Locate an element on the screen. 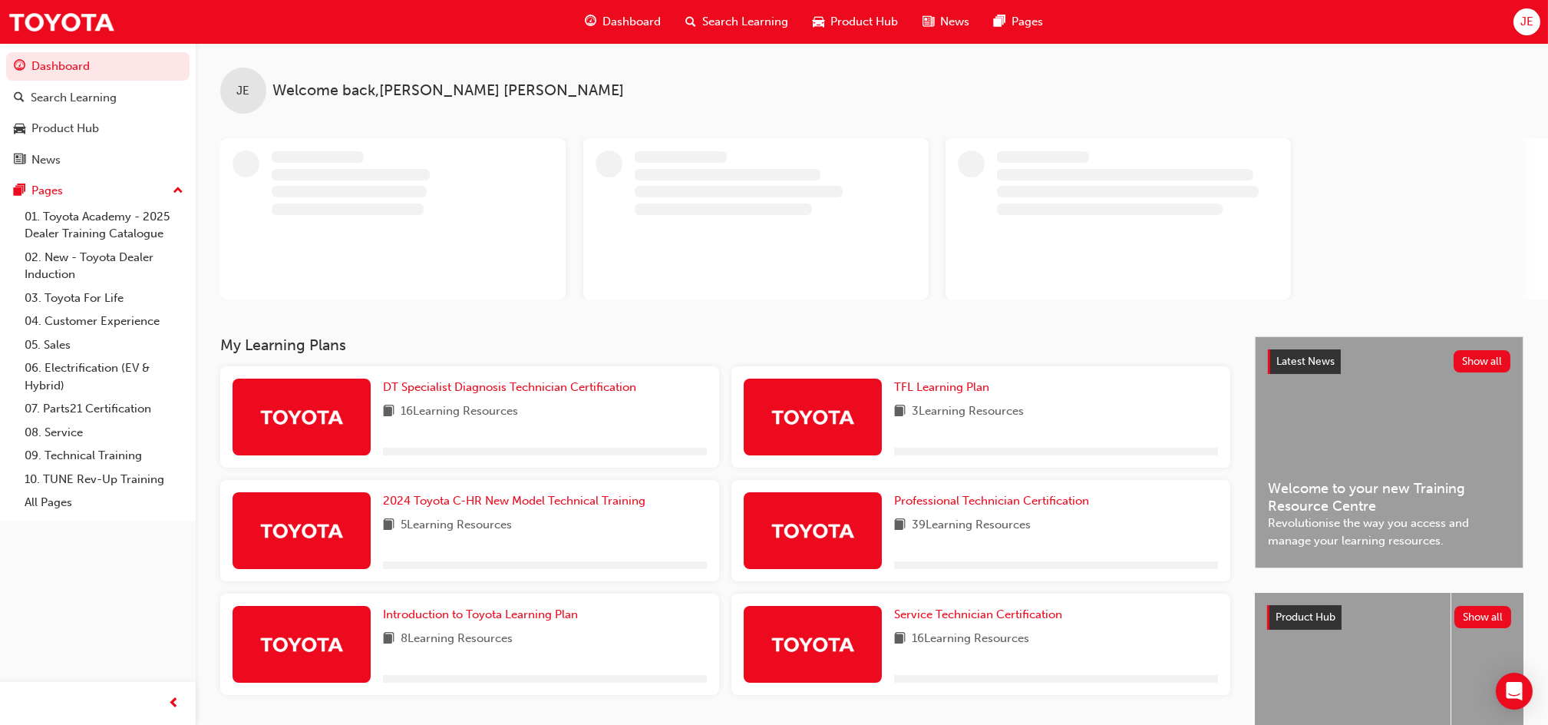  span: Introduction to Toyota Learning Plan is located at coordinates (480, 614).